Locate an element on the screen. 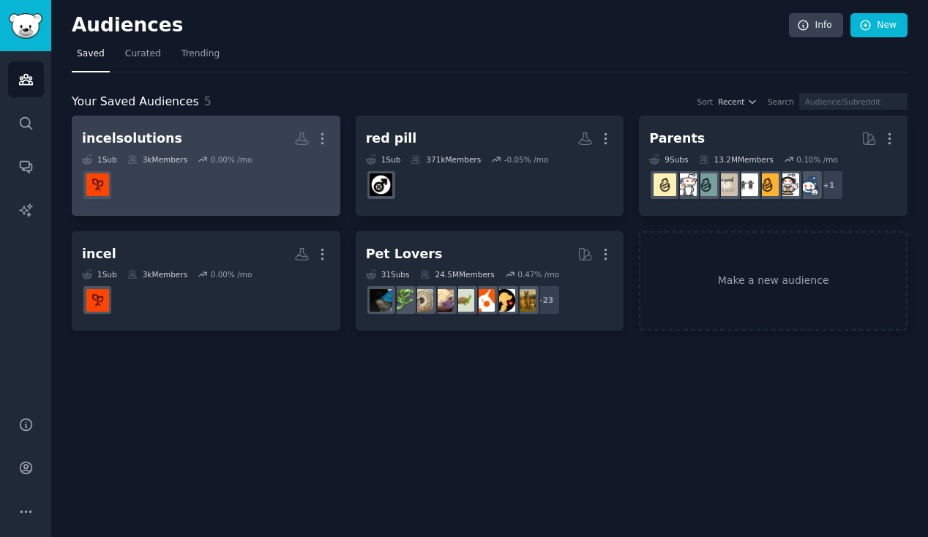  div: -0.05 % /mo is located at coordinates (526, 160).